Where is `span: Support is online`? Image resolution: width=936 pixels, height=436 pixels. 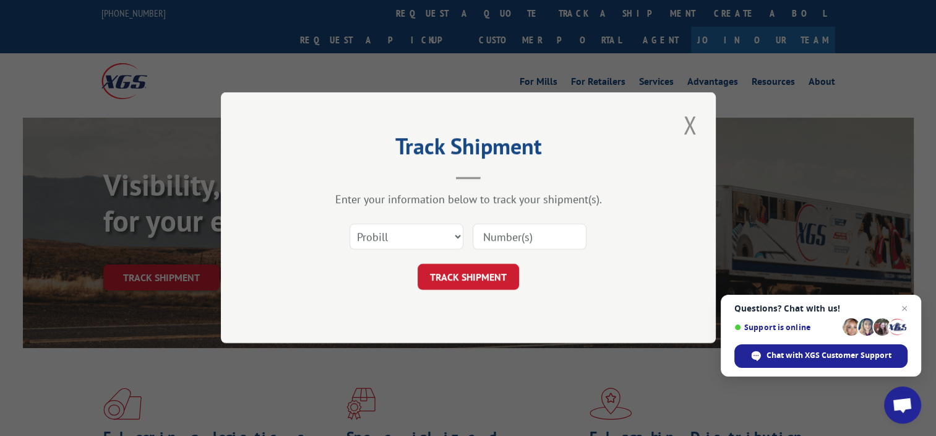
span: Support is online is located at coordinates (787, 327).